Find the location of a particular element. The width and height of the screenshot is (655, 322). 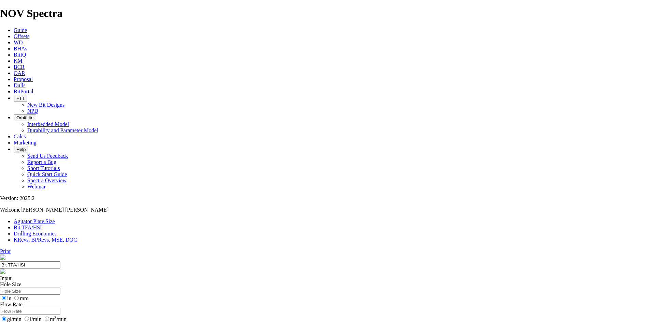

label: m /min is located at coordinates (55, 319).